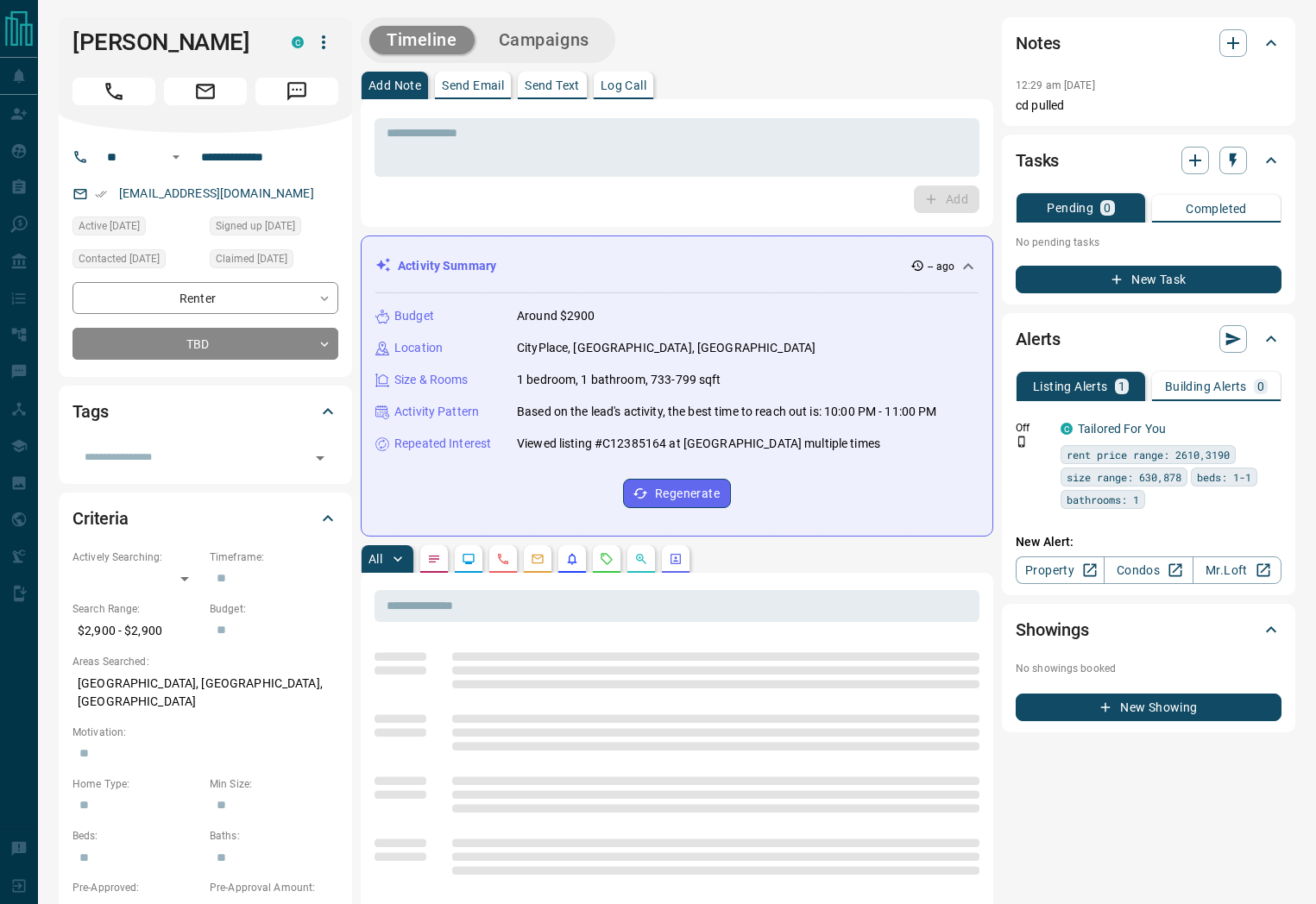 The height and width of the screenshot is (904, 1316). Describe the element at coordinates (274, 609) in the screenshot. I see `p: Budget:` at that location.